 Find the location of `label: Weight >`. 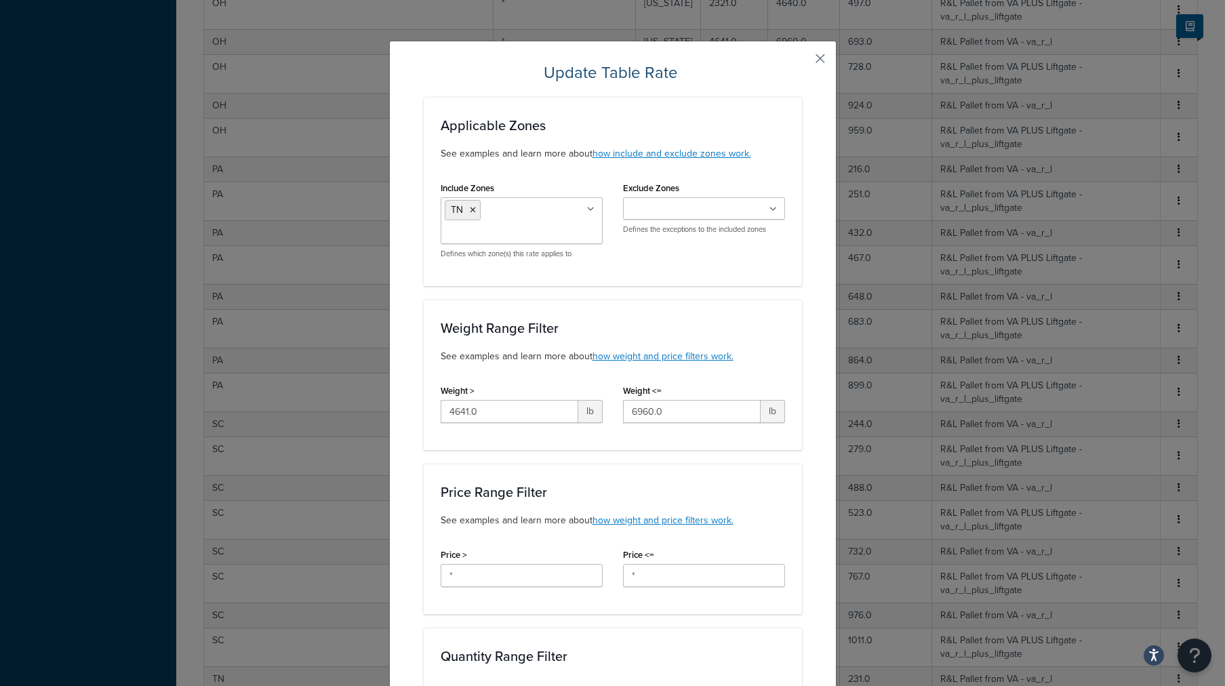

label: Weight > is located at coordinates (458, 391).